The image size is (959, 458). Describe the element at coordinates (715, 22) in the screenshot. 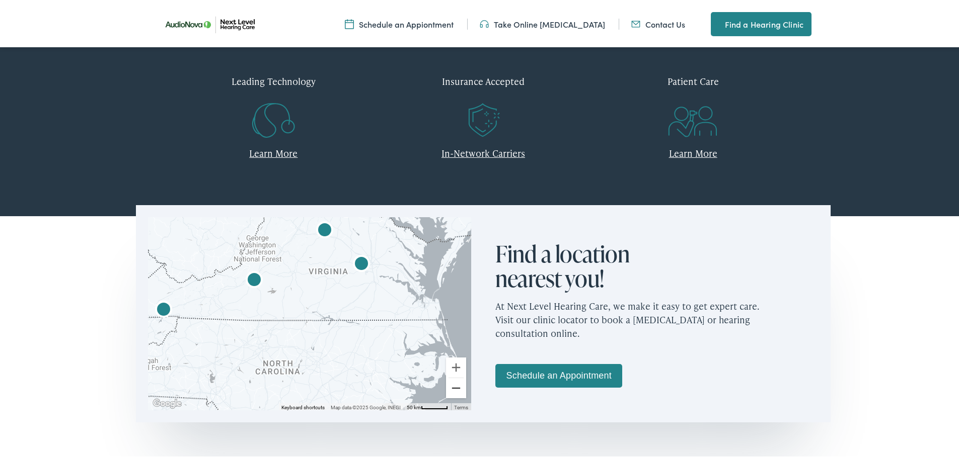

I see `img: A map pin icon in teal indicates location-related features or services.` at that location.